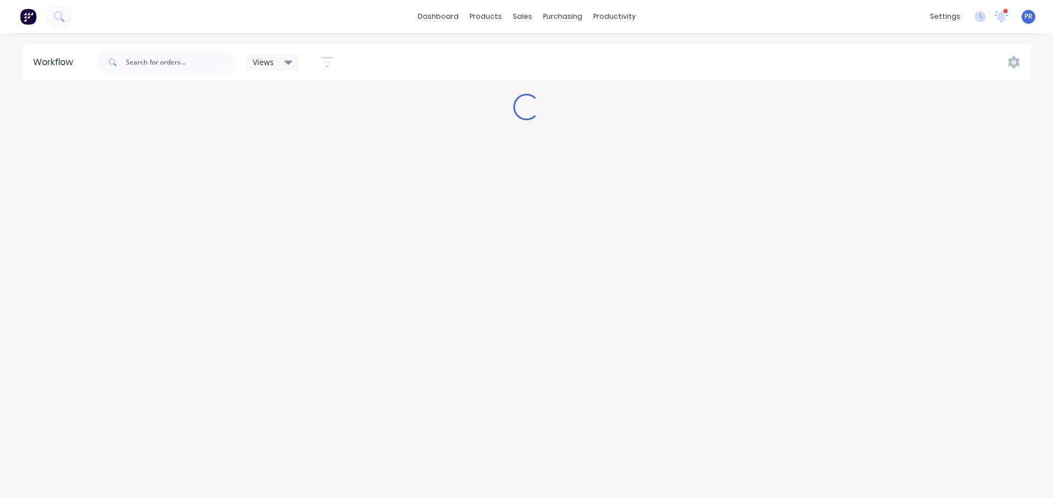  I want to click on div: Workflow, so click(56, 62).